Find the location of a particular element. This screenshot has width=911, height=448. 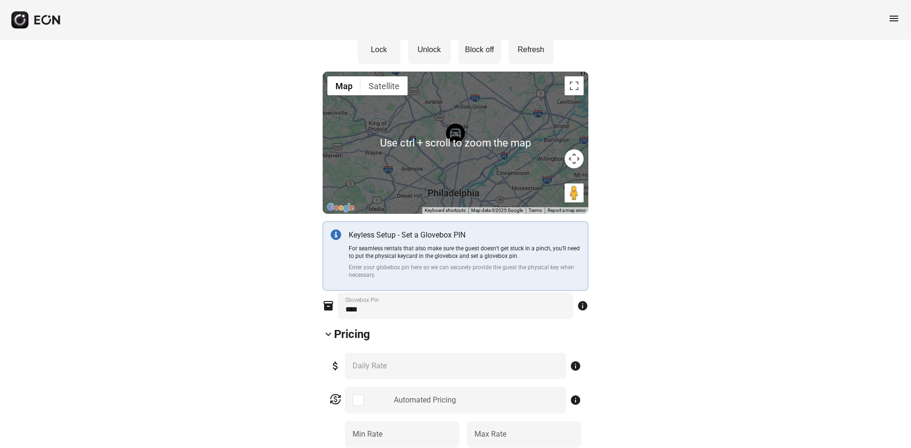

span: attach_money is located at coordinates (335, 366).